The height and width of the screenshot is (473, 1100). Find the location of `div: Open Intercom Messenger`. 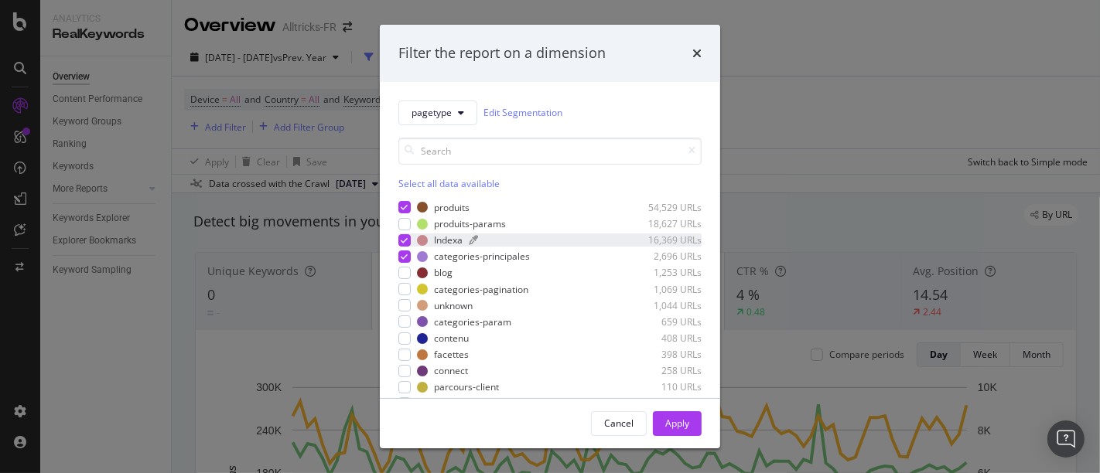

div: Open Intercom Messenger is located at coordinates (1066, 439).